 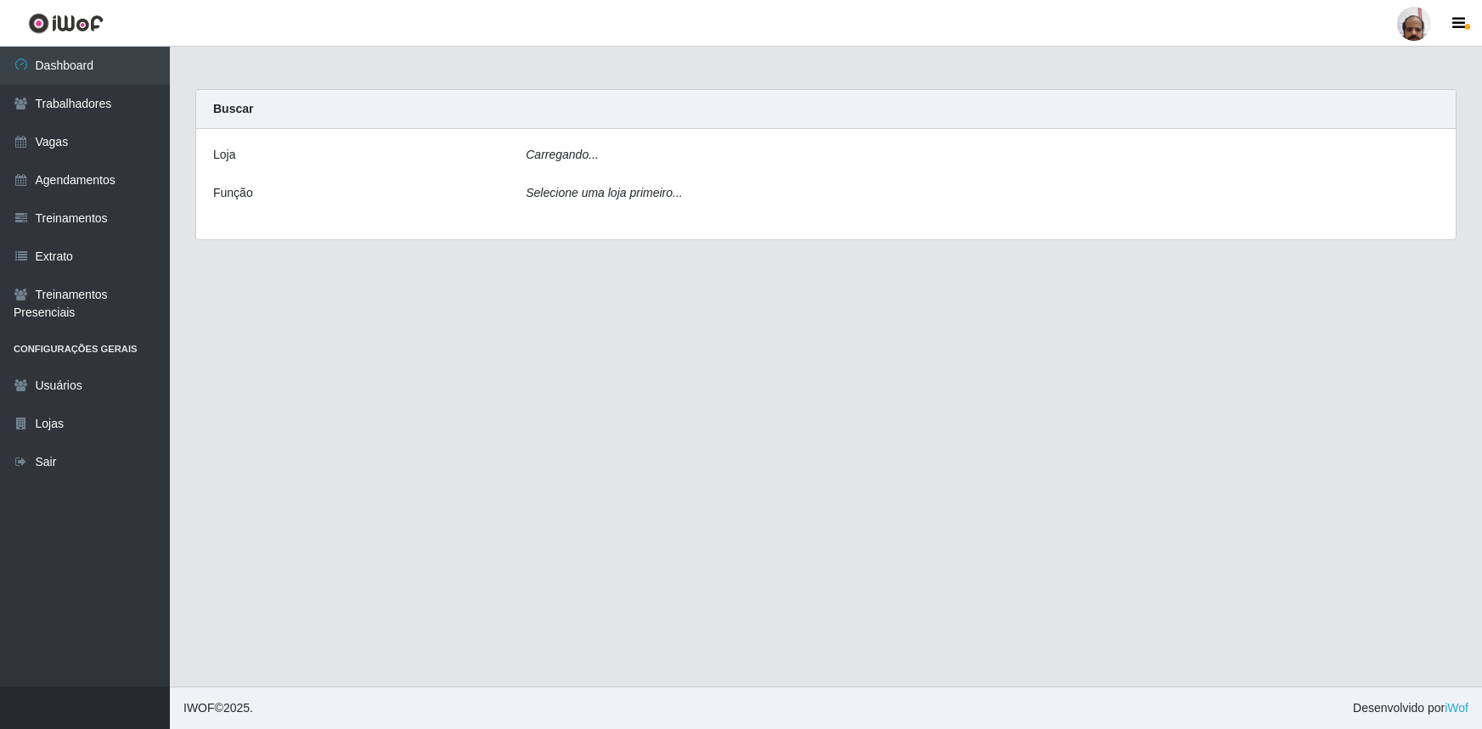 I want to click on span: IWOF, so click(x=199, y=708).